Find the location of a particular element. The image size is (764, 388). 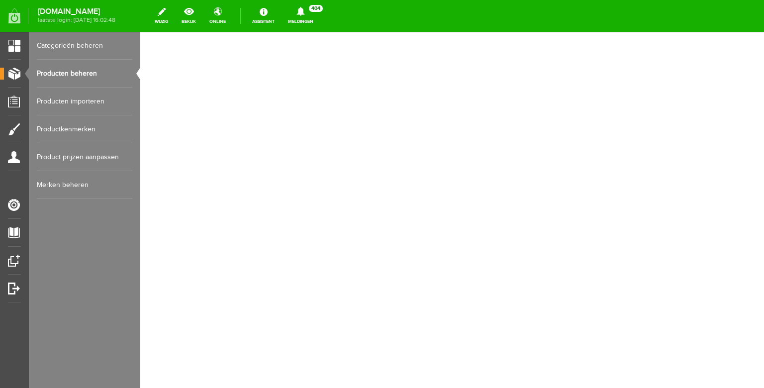

a: bekijk is located at coordinates (189, 16).